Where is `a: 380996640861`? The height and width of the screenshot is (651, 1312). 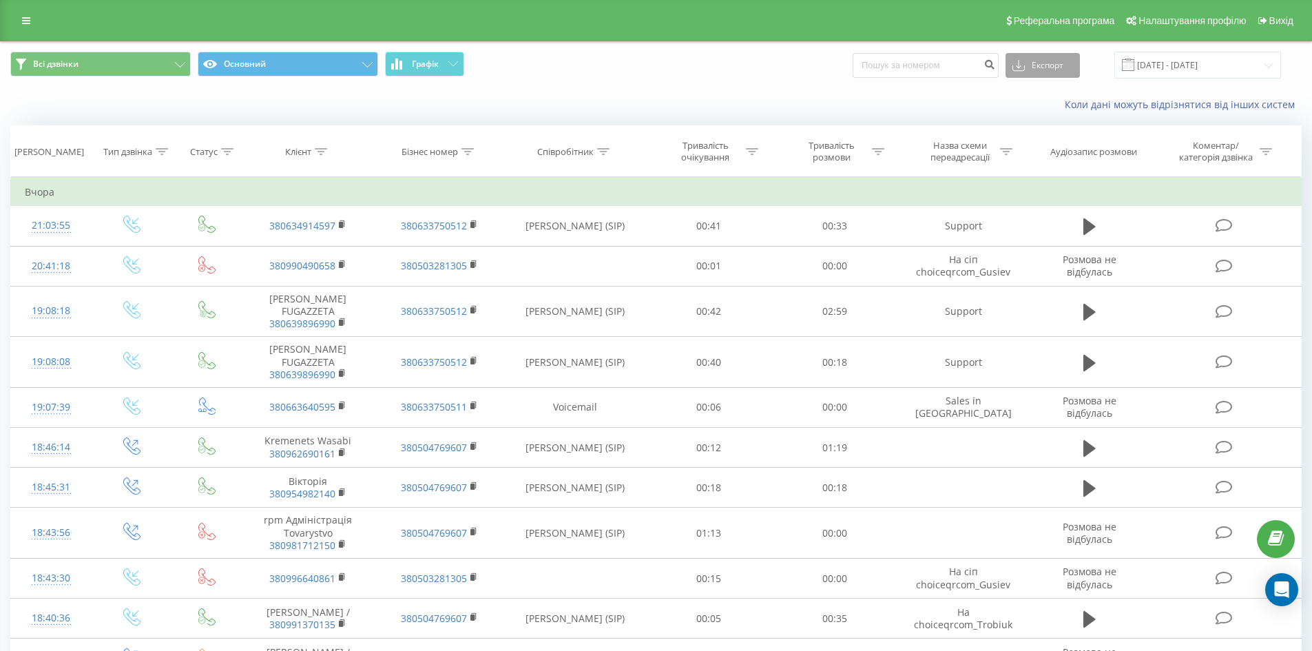
a: 380996640861 is located at coordinates (302, 578).